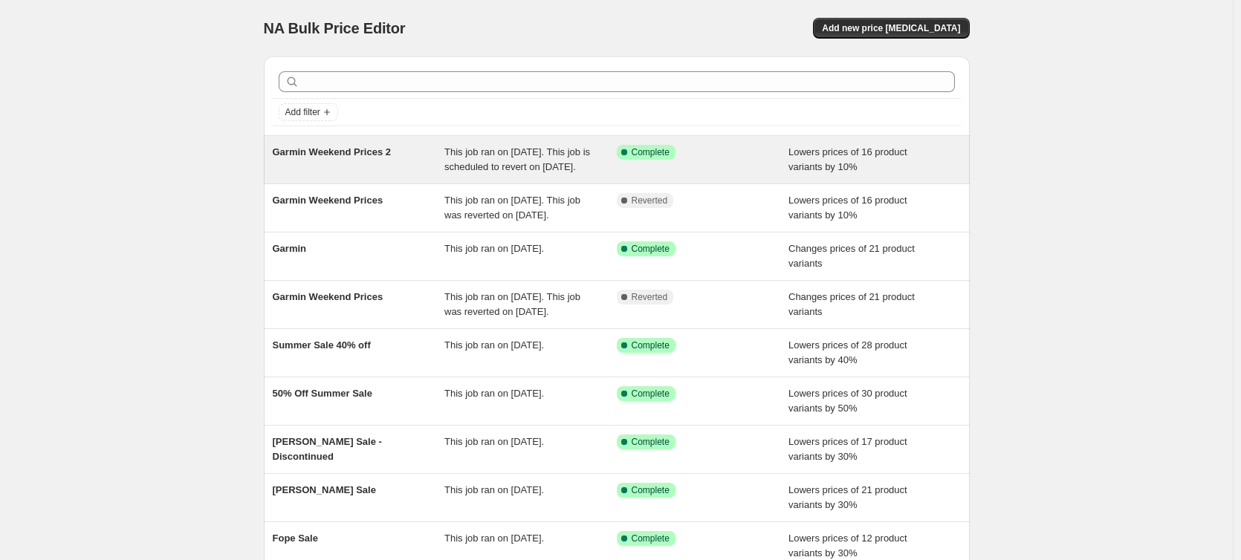 This screenshot has height=560, width=1241. Describe the element at coordinates (308, 112) in the screenshot. I see `button: Add filter` at that location.